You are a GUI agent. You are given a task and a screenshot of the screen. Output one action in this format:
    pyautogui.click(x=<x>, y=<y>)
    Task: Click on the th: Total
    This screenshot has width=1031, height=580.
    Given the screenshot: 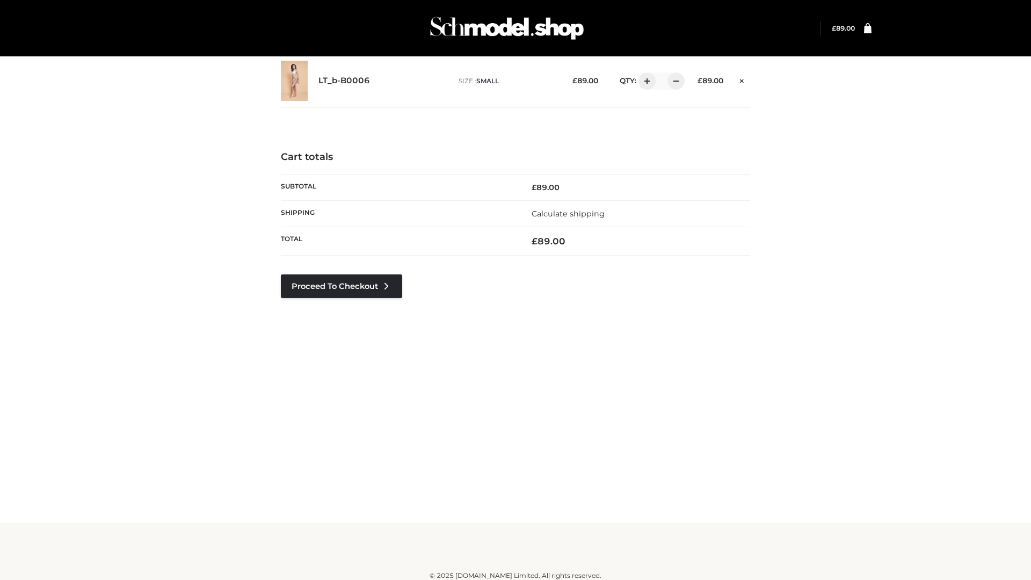 What is the action you would take?
    pyautogui.click(x=398, y=241)
    